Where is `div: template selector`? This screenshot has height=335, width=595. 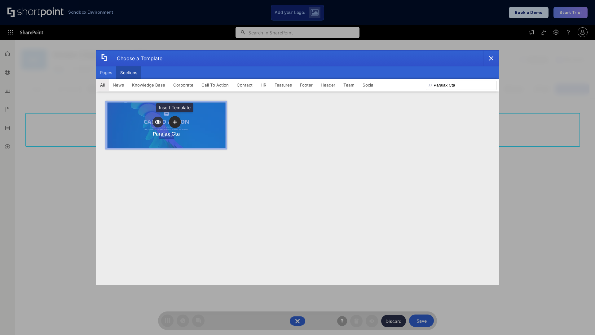 div: template selector is located at coordinates (298, 167).